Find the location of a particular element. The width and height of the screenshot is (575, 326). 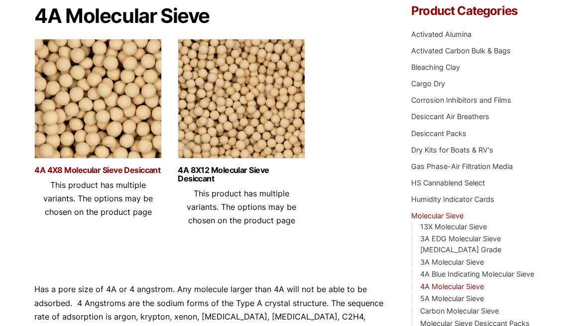

a: Bleaching Clay is located at coordinates (436, 67).